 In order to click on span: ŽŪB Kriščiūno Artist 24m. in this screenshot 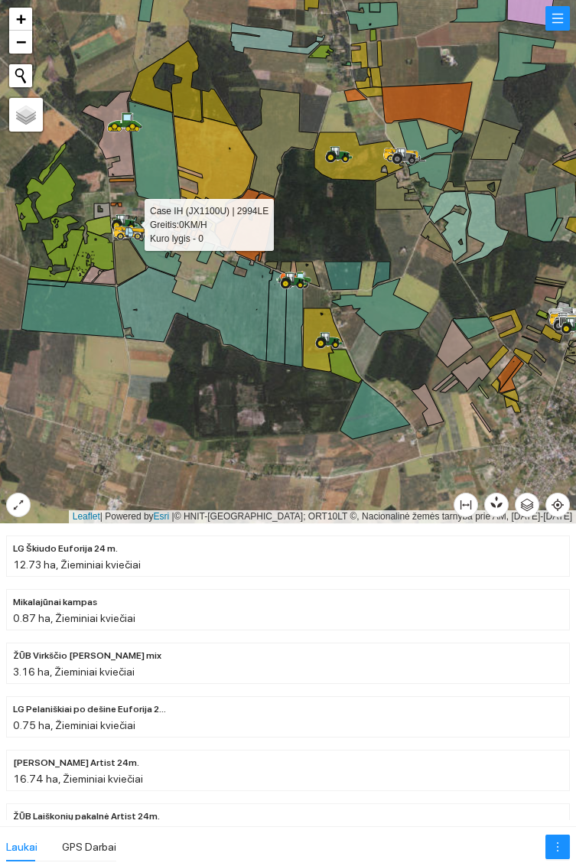, I will do `click(76, 763)`.